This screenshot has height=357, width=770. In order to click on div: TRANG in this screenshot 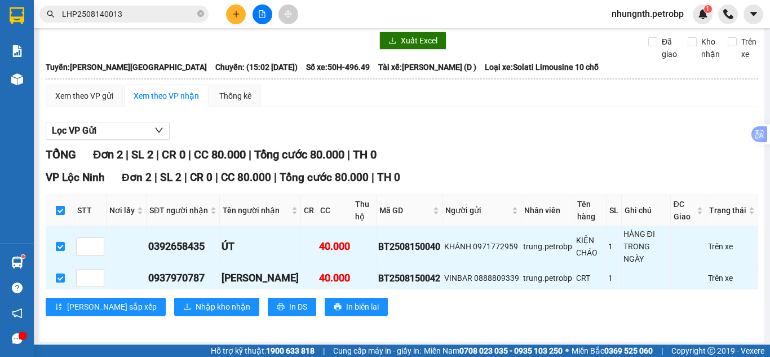, I will do `click(126, 43)`.